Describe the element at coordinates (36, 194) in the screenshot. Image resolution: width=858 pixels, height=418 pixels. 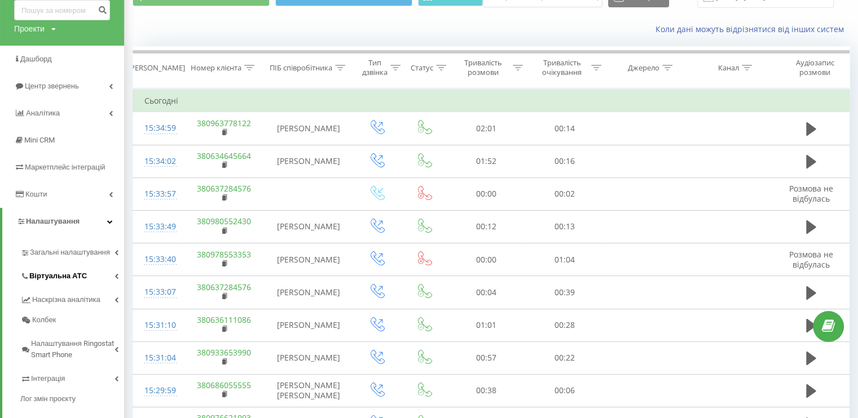
I see `span: Кошти` at that location.